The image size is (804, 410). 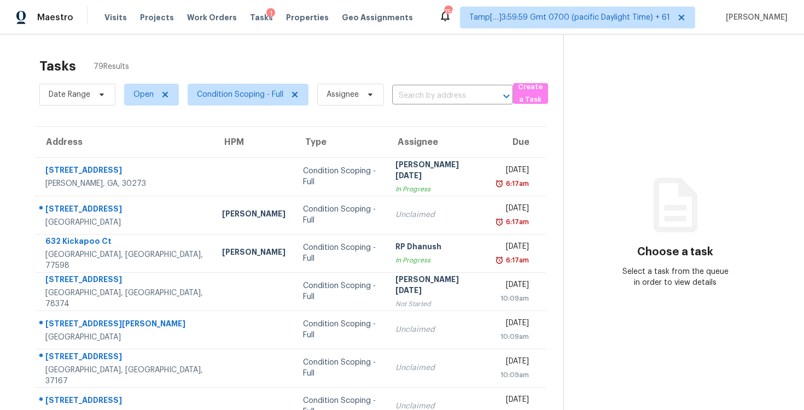 What do you see at coordinates (254, 142) in the screenshot?
I see `th: HPM` at bounding box center [254, 142].